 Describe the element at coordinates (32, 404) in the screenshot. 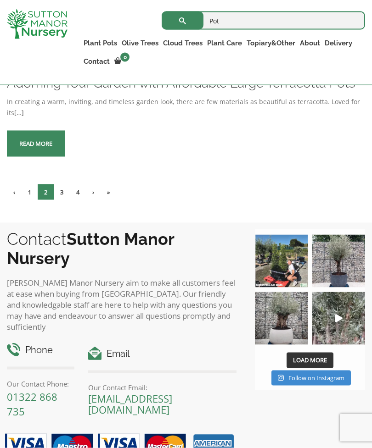

I see `a: 01322 868 735` at that location.